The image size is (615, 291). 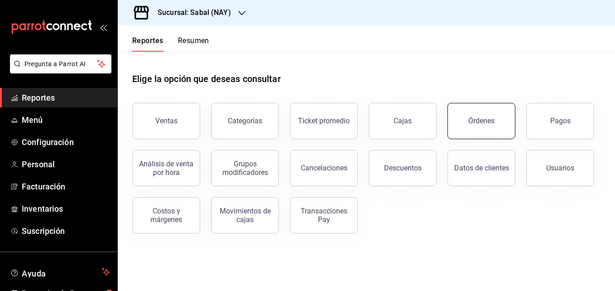 What do you see at coordinates (66, 120) in the screenshot?
I see `span: Menú` at bounding box center [66, 120].